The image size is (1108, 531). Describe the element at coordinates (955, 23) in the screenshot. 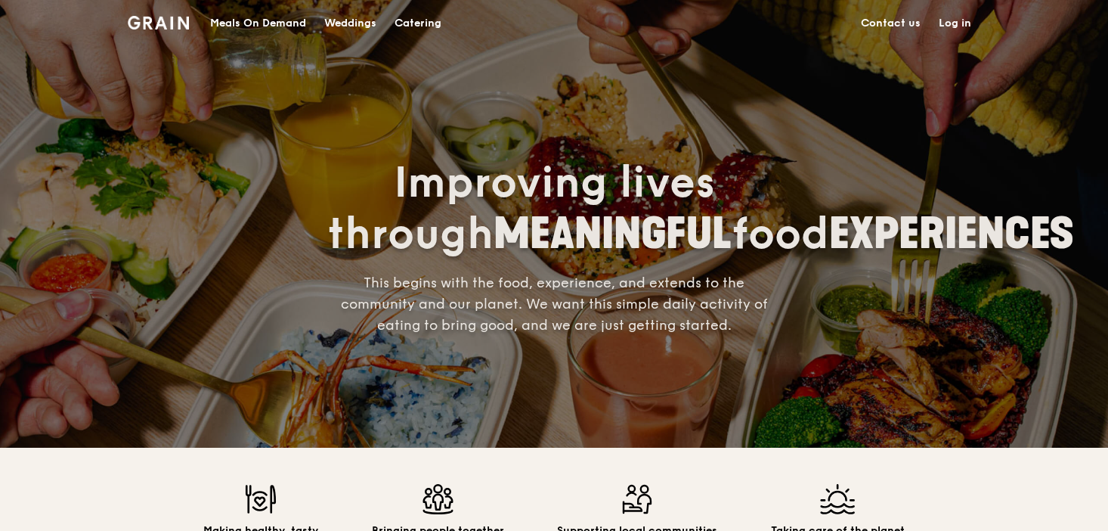

I see `a: Log in` at that location.